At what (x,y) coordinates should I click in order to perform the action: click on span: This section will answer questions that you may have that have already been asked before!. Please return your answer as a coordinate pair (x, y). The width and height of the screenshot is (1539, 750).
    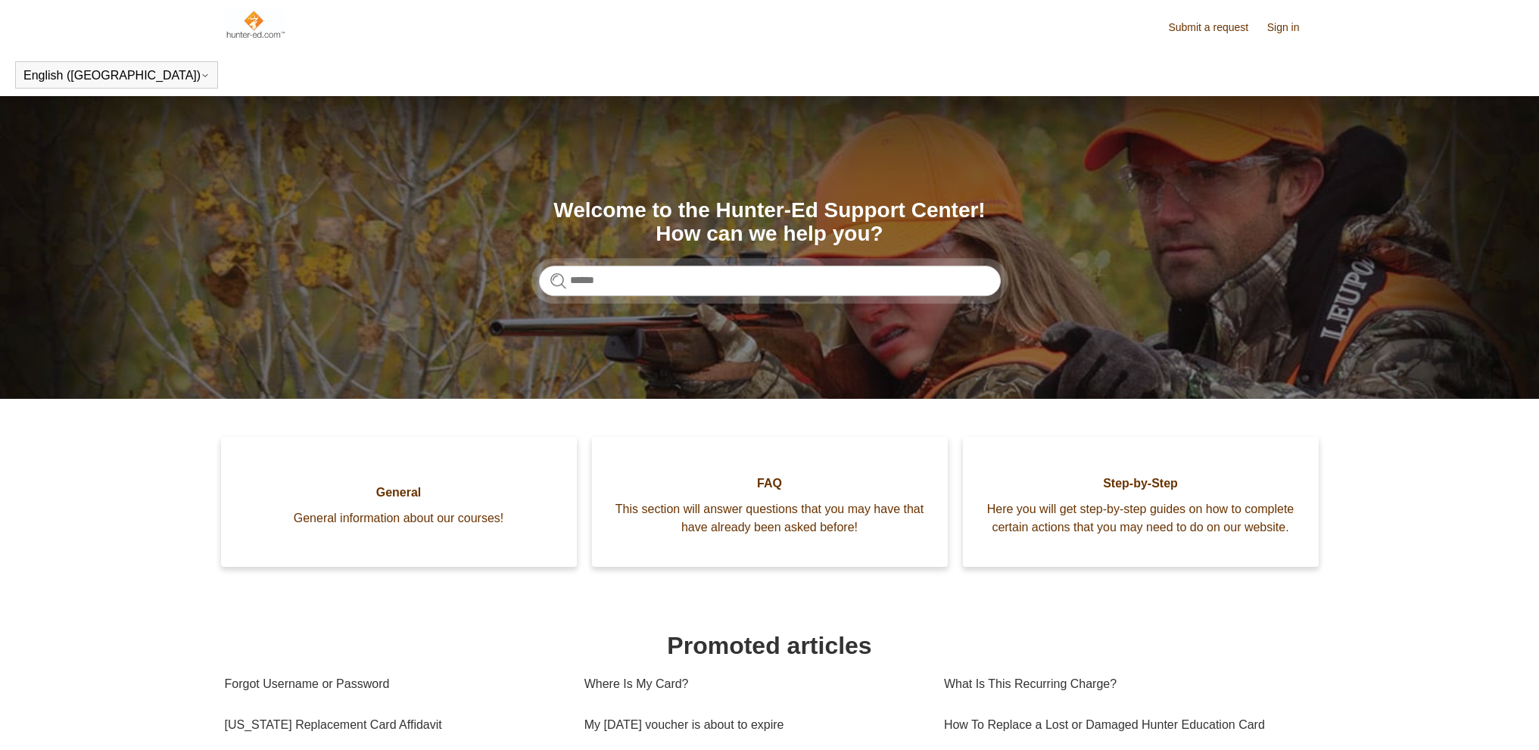
    Looking at the image, I should click on (770, 518).